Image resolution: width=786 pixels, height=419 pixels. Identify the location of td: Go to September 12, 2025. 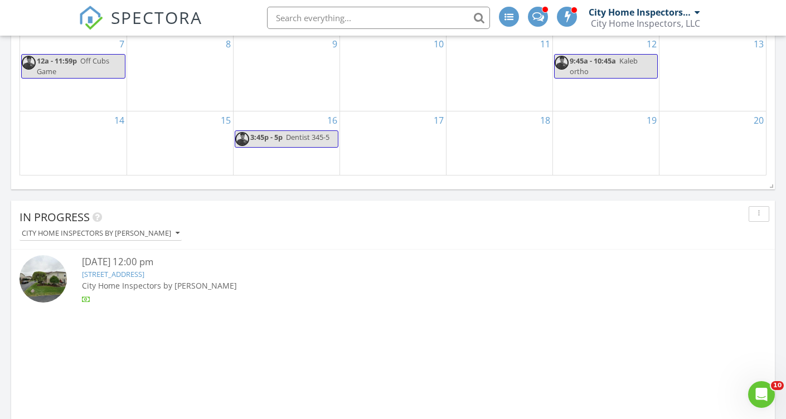
(606, 73).